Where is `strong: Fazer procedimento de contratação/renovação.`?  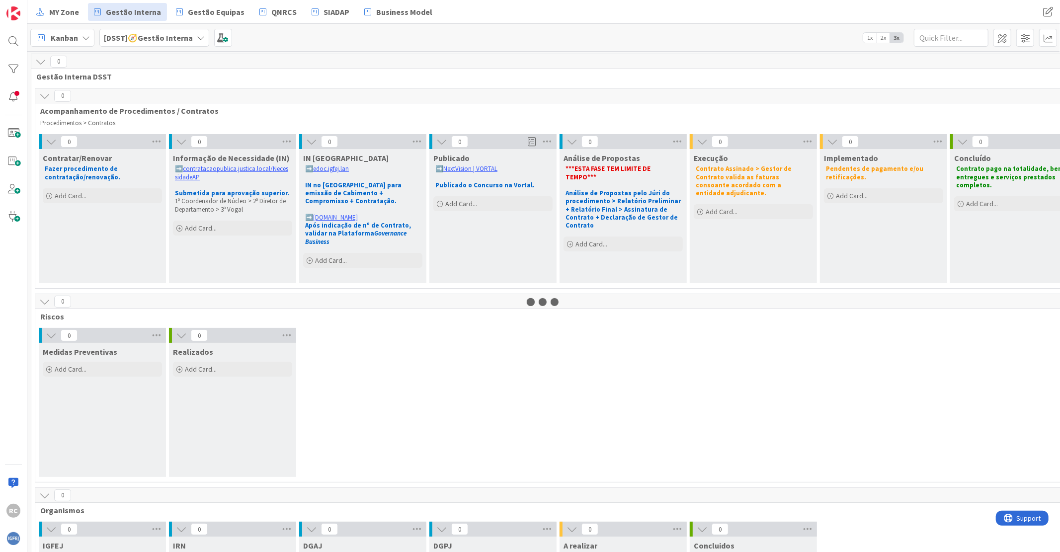
strong: Fazer procedimento de contratação/renovação. is located at coordinates (82, 172).